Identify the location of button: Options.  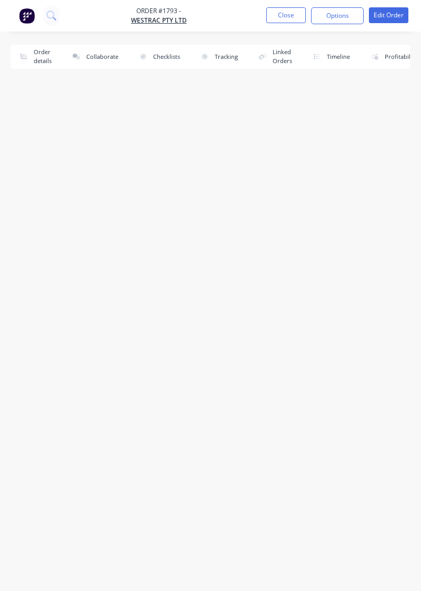
(337, 16).